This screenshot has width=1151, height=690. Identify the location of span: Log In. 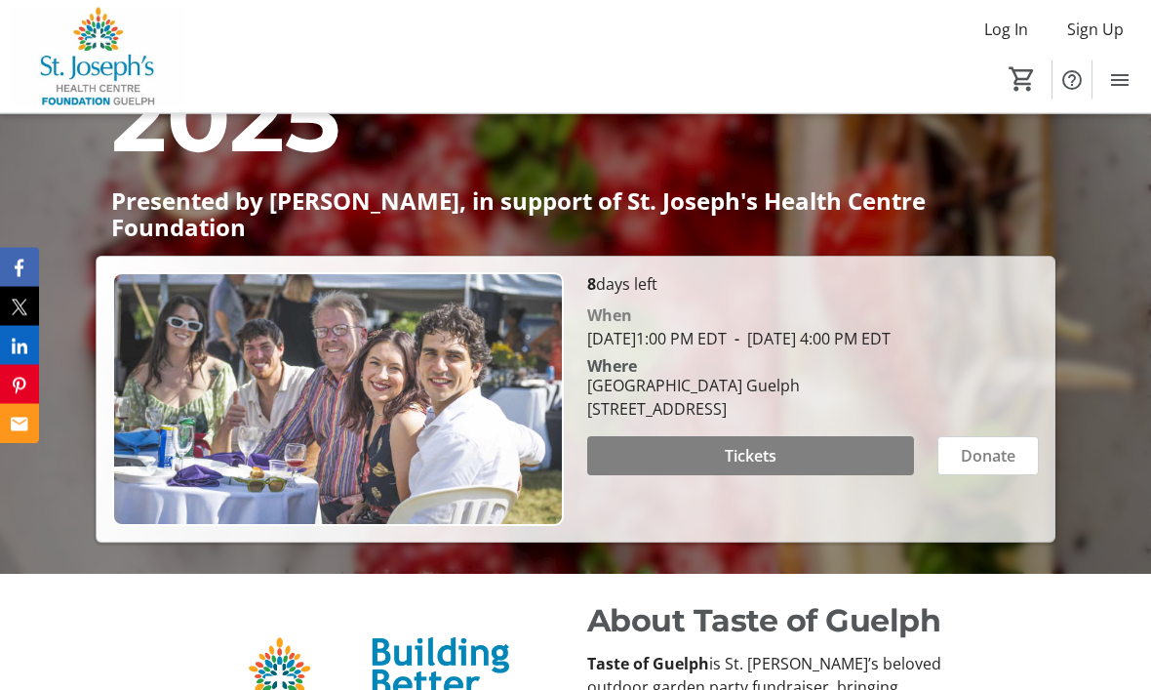
(1006, 29).